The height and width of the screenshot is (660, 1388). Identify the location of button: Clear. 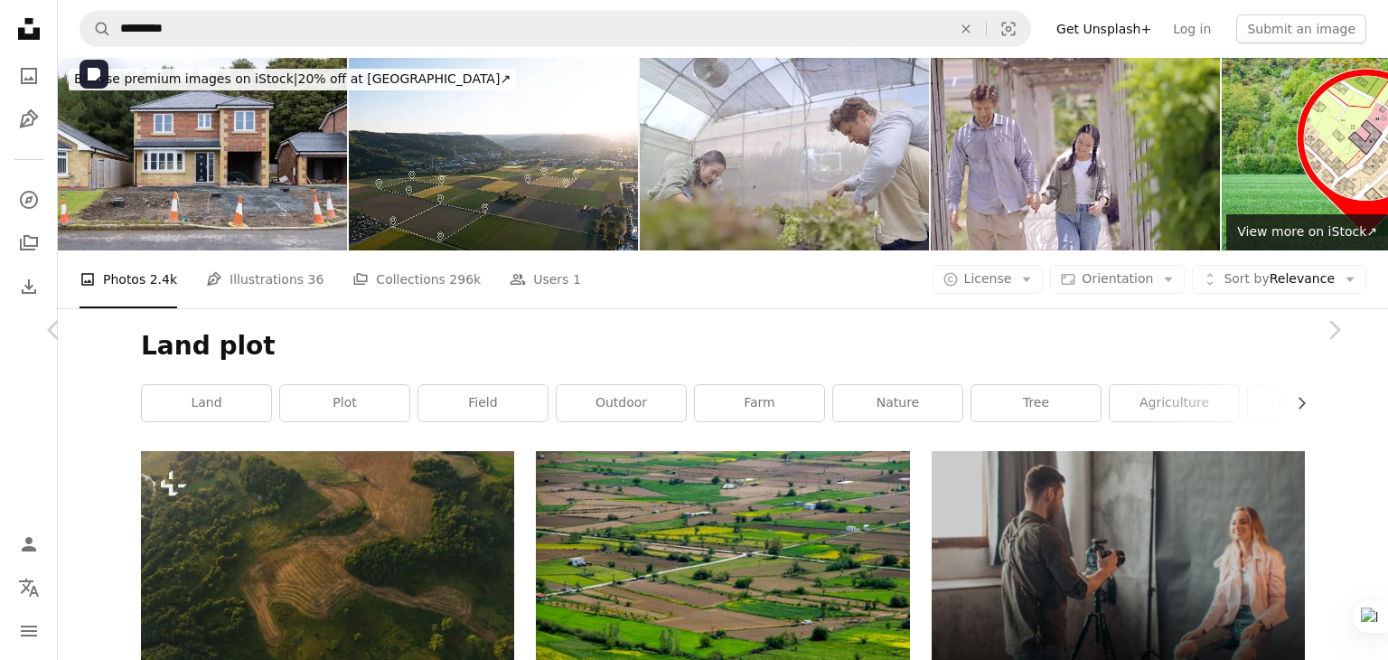
(966, 29).